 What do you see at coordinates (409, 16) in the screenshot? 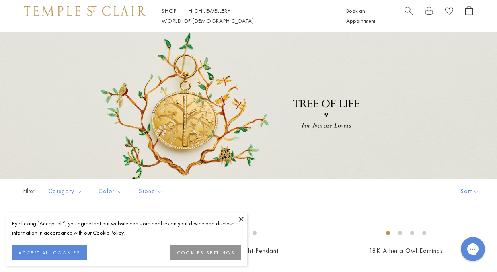
I see `a: Search` at bounding box center [409, 16].